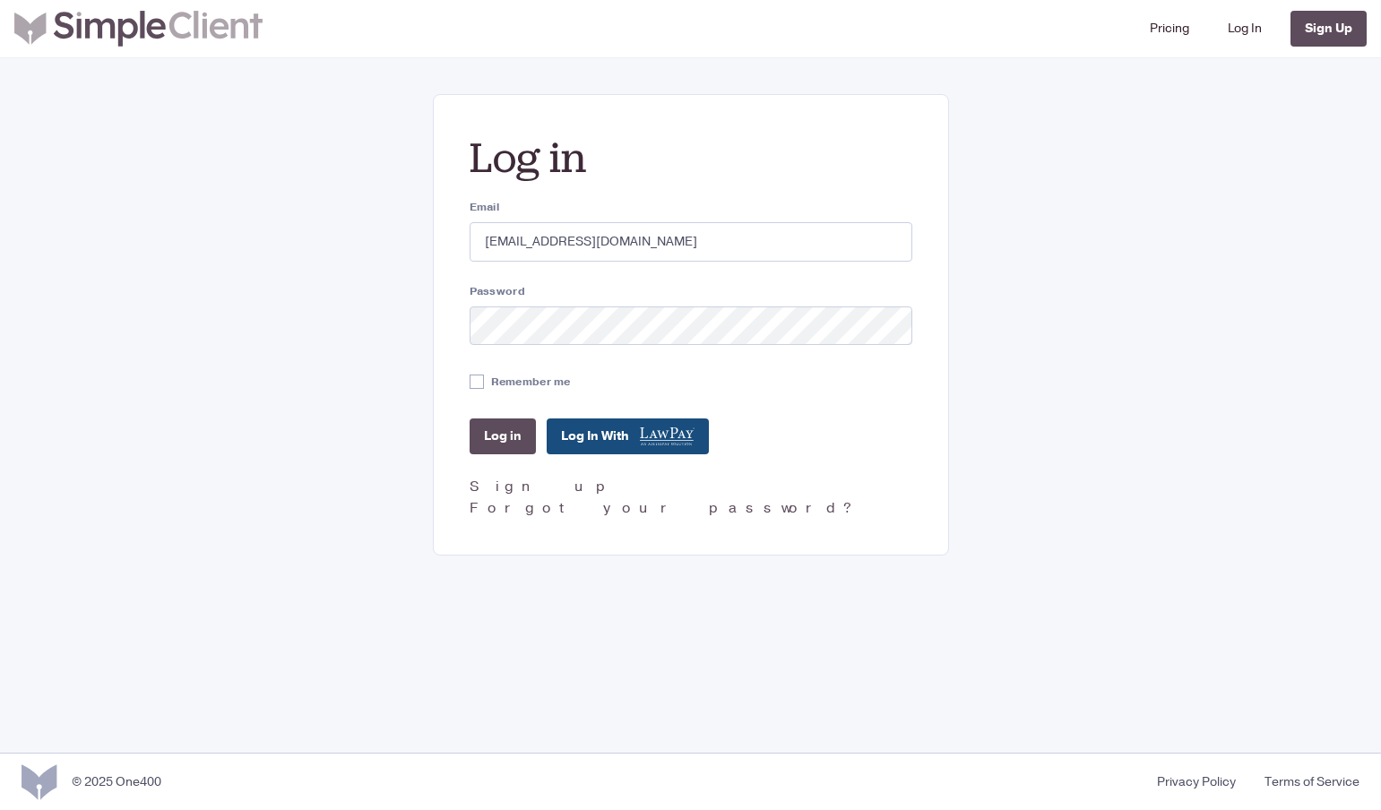 The image size is (1381, 810). I want to click on input: you@example.com, so click(691, 242).